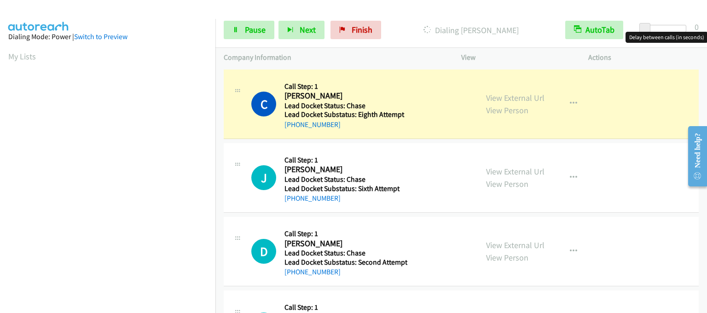  What do you see at coordinates (17, 31) in the screenshot?
I see `div: Need help?` at bounding box center [17, 31].